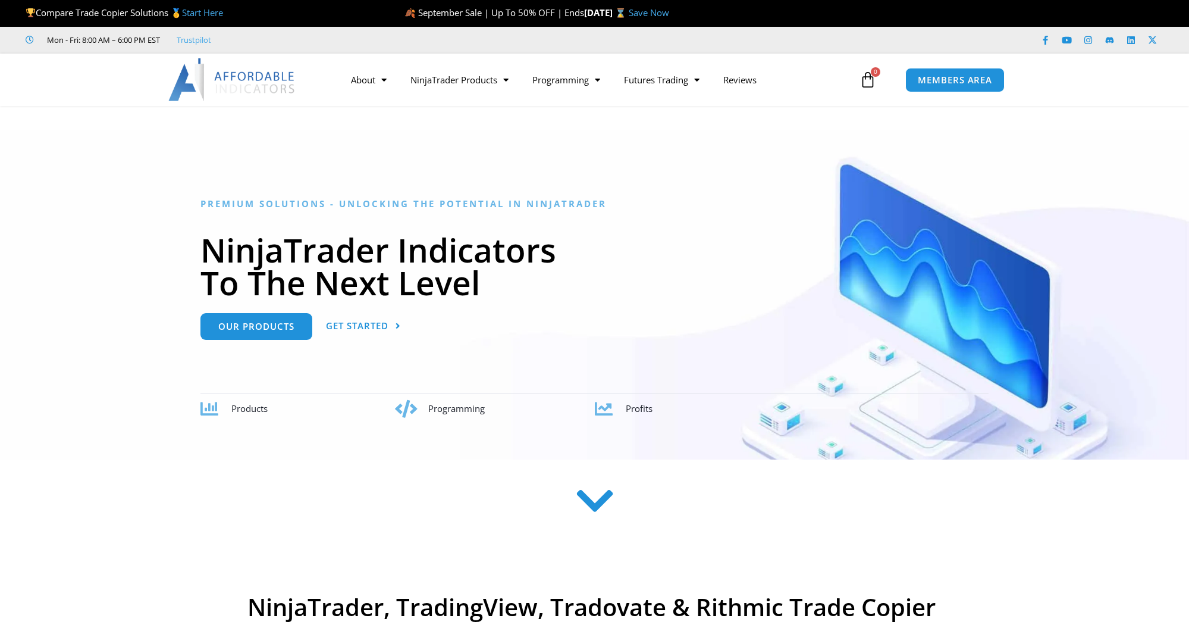 This screenshot has width=1189, height=637. What do you see at coordinates (194, 40) in the screenshot?
I see `a: Trustpilot` at bounding box center [194, 40].